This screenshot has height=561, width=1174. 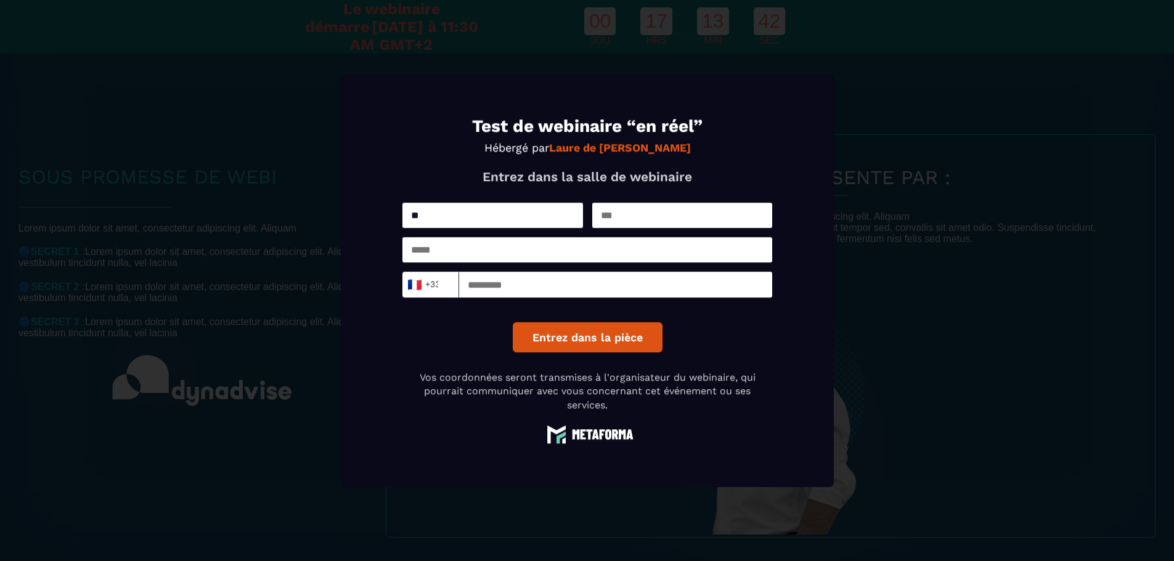 I want to click on button: Entrez dans la pièce, so click(x=587, y=337).